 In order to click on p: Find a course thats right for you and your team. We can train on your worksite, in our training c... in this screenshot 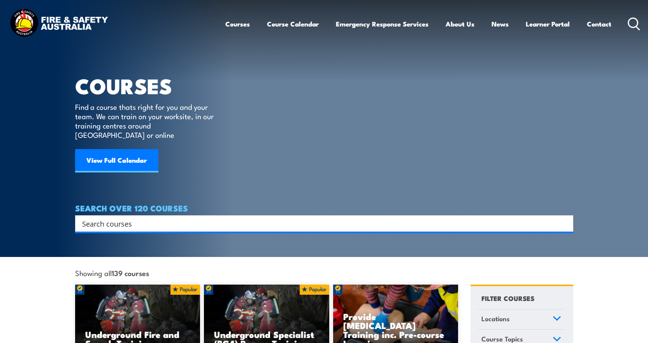, I will do `click(146, 121)`.